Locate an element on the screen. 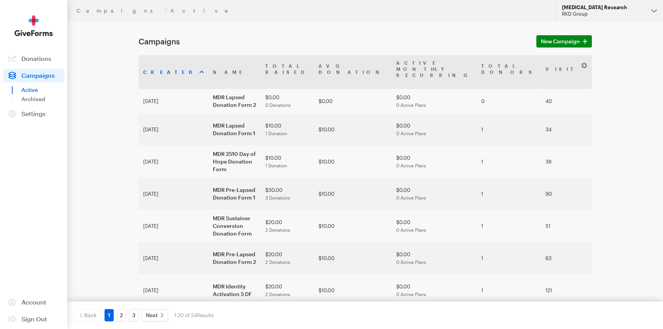  h1: Campaigns is located at coordinates (332, 41).